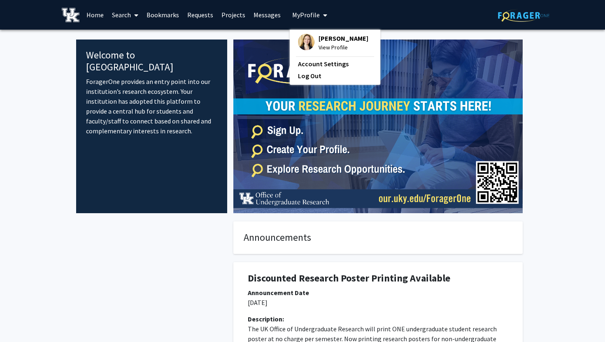  What do you see at coordinates (378, 126) in the screenshot?
I see `img: Cover Image` at bounding box center [378, 126].